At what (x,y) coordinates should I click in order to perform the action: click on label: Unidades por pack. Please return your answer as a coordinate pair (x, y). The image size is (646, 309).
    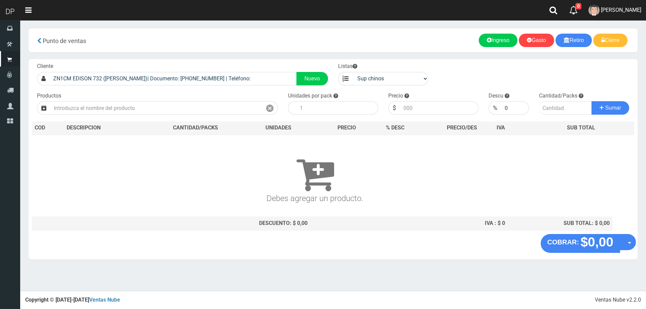
    Looking at the image, I should click on (310, 96).